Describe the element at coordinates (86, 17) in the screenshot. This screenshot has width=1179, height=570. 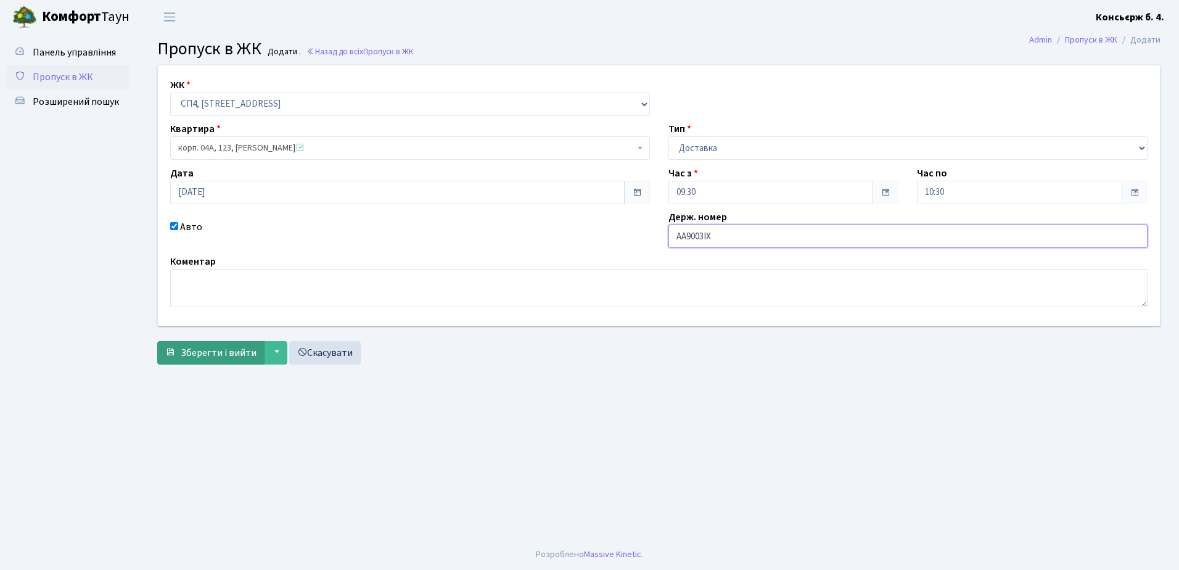
I see `span: Таун` at that location.